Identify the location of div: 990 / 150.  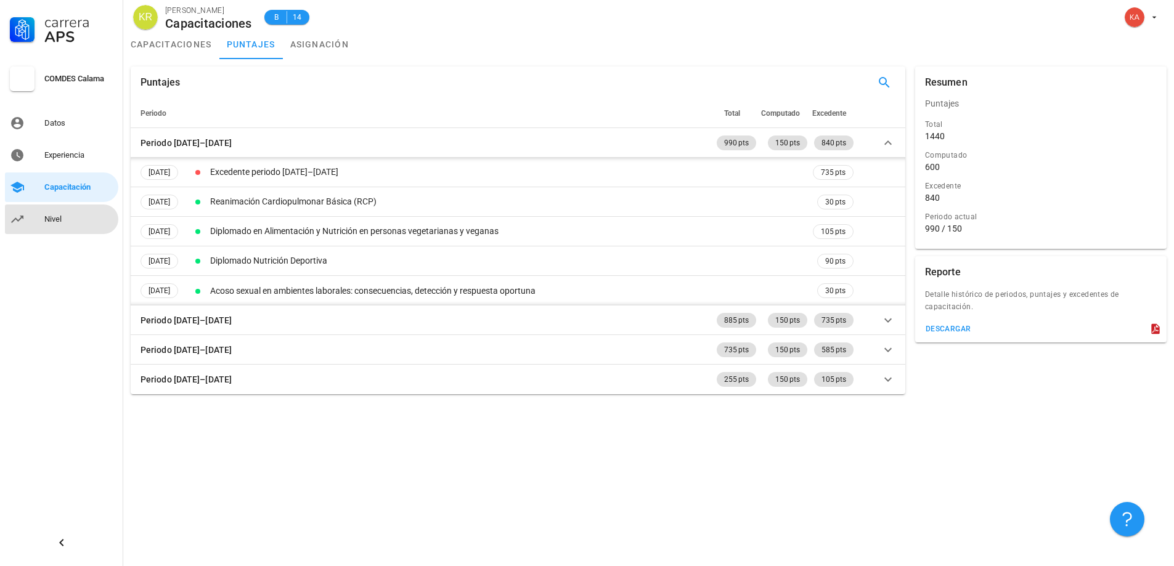
(1041, 229).